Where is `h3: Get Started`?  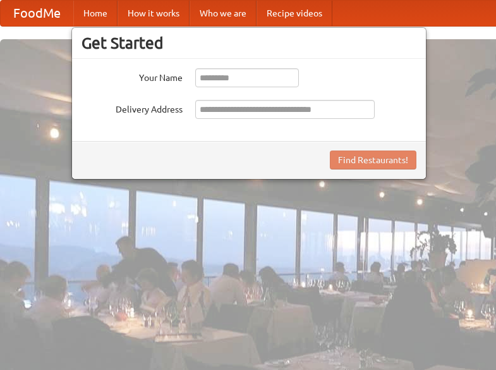
h3: Get Started is located at coordinates (249, 43).